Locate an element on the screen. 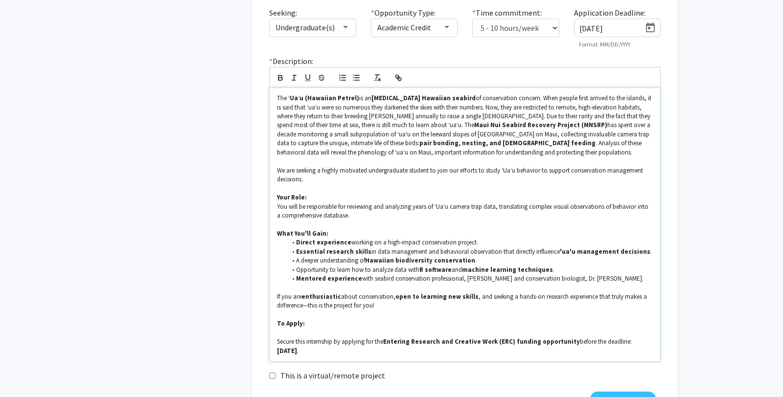 The width and height of the screenshot is (783, 397). strong: Direct experience is located at coordinates (324, 242).